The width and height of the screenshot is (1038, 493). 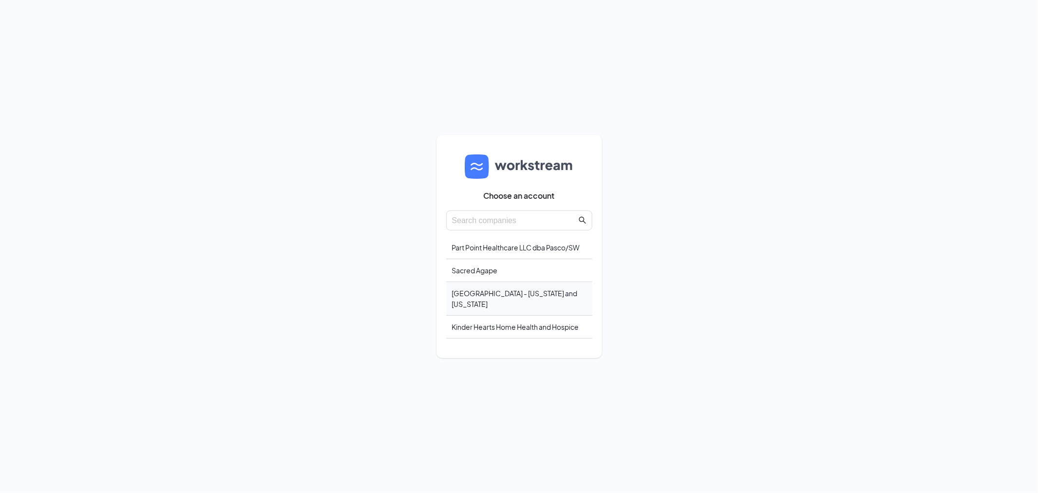 What do you see at coordinates (519, 270) in the screenshot?
I see `div: Sacred Agape` at bounding box center [519, 270].